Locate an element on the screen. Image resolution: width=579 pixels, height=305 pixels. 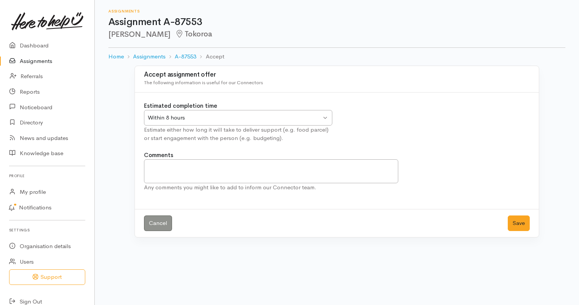
nav: breadcrumb is located at coordinates (337, 57).